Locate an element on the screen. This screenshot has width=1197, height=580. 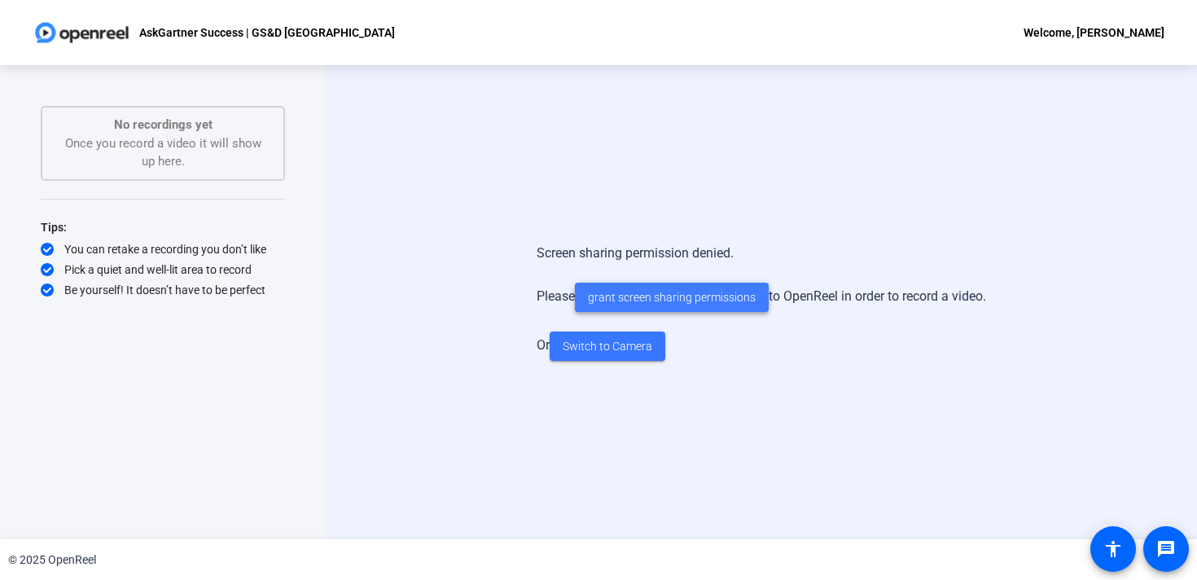
div: Be yourself! It doesn’t have to be perfect is located at coordinates (163, 290).